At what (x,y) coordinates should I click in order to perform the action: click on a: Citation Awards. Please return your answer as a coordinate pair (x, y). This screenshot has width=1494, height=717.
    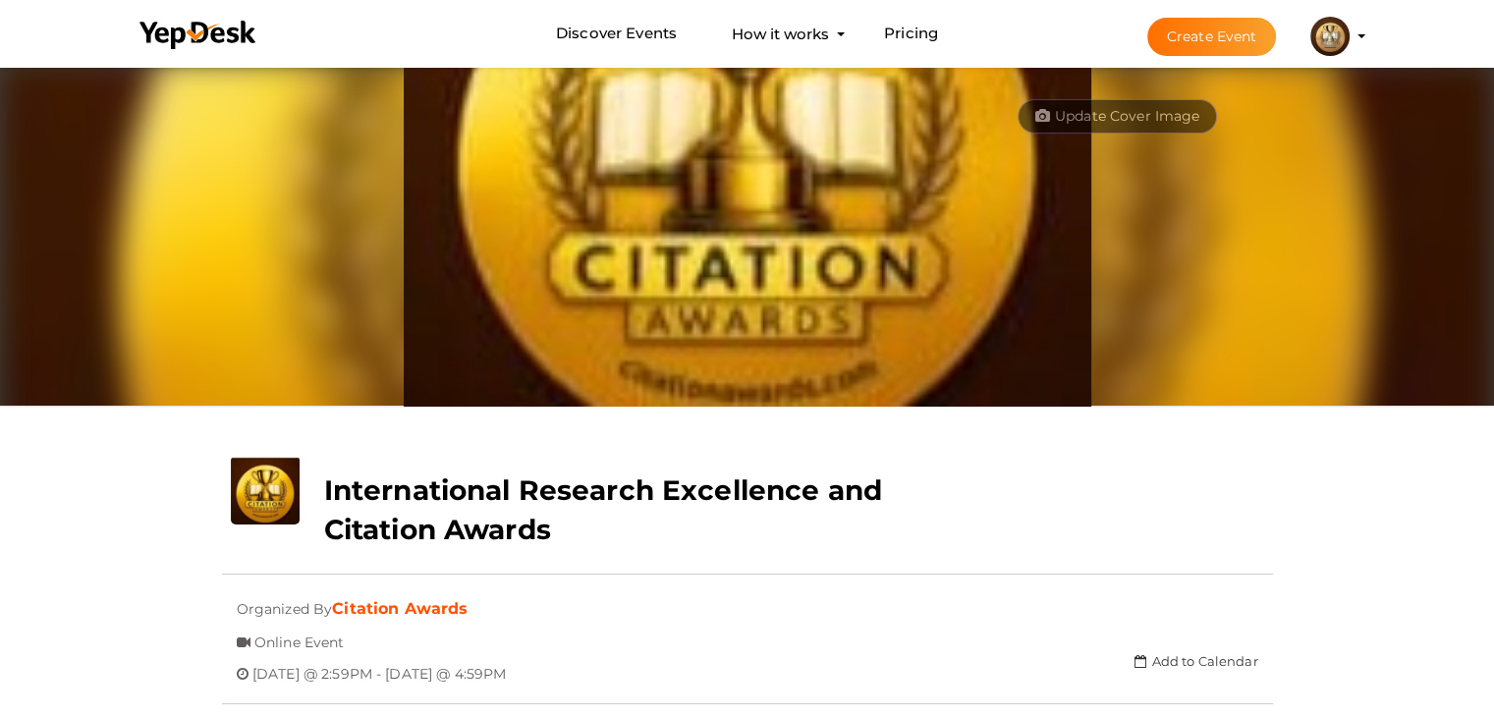
    Looking at the image, I should click on (400, 608).